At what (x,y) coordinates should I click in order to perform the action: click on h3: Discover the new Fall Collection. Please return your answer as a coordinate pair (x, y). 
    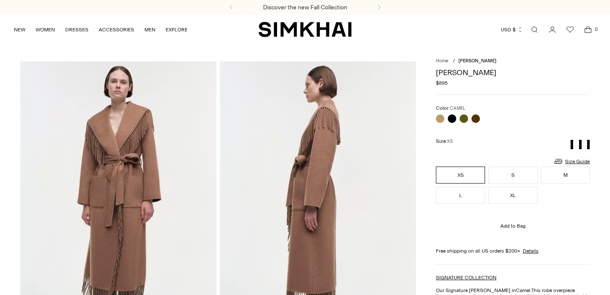
    Looking at the image, I should click on (305, 7).